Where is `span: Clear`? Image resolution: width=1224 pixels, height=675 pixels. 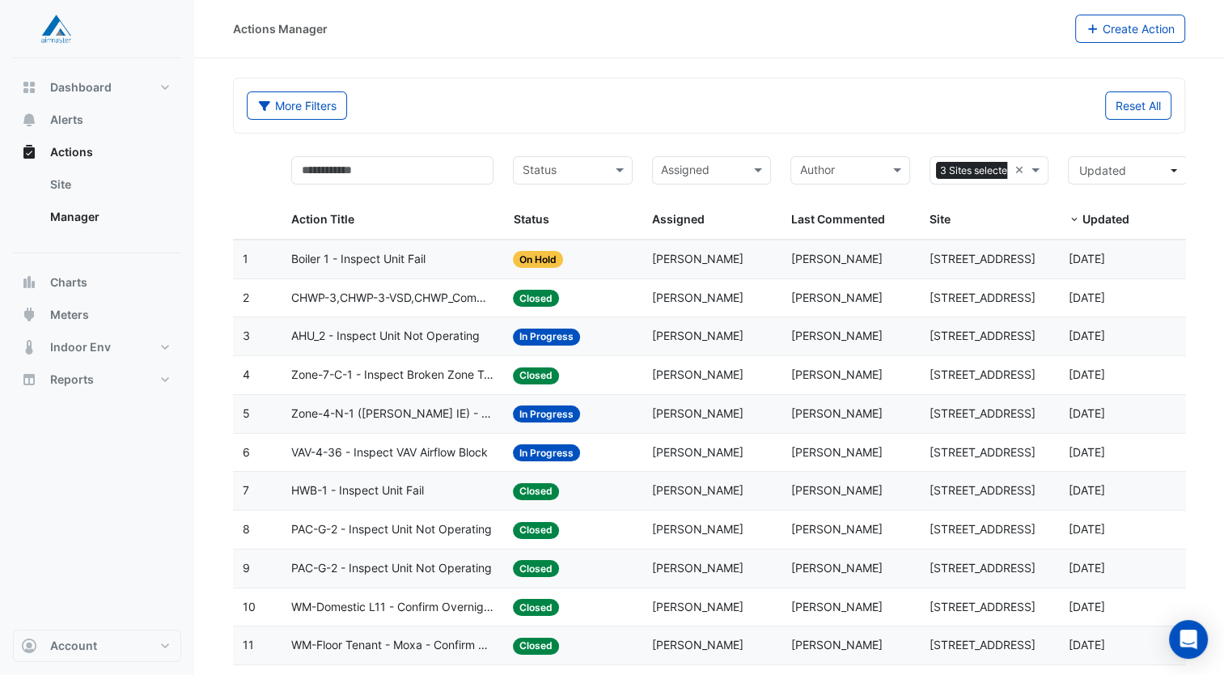 span: Clear is located at coordinates (1020, 170).